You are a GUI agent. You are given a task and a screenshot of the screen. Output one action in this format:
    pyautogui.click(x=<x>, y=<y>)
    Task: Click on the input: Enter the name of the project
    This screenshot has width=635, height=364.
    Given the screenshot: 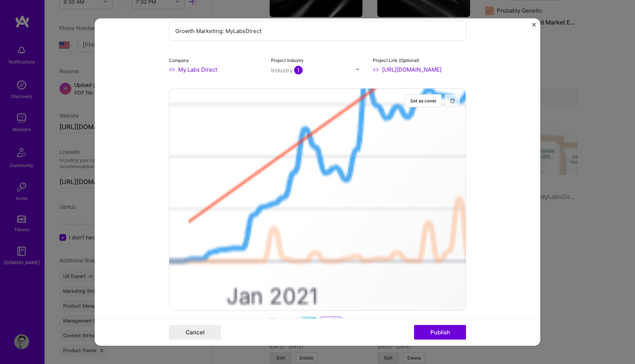 What is the action you would take?
    pyautogui.click(x=317, y=30)
    